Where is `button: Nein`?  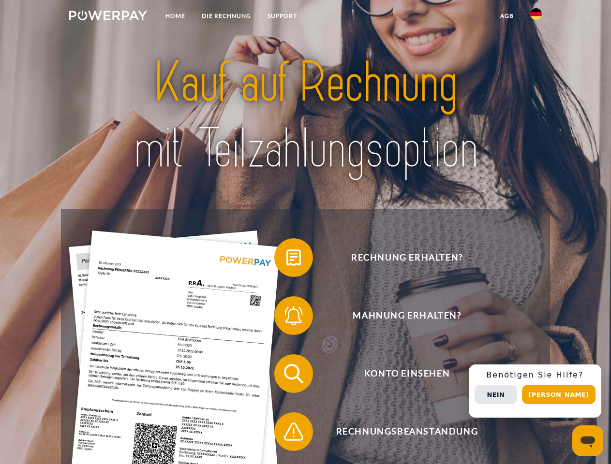
button: Nein is located at coordinates (495, 394).